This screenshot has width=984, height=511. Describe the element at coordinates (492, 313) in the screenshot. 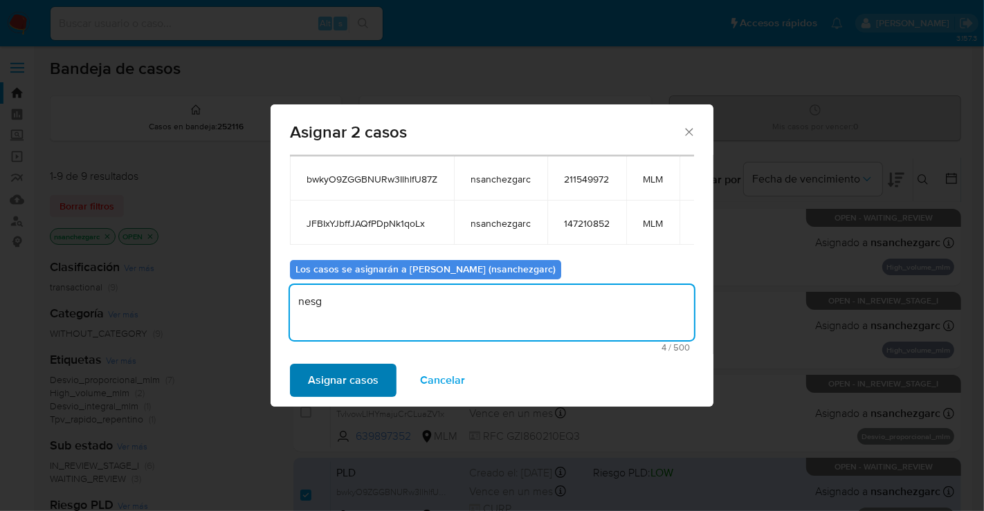

I see `textarea: nesg` at that location.